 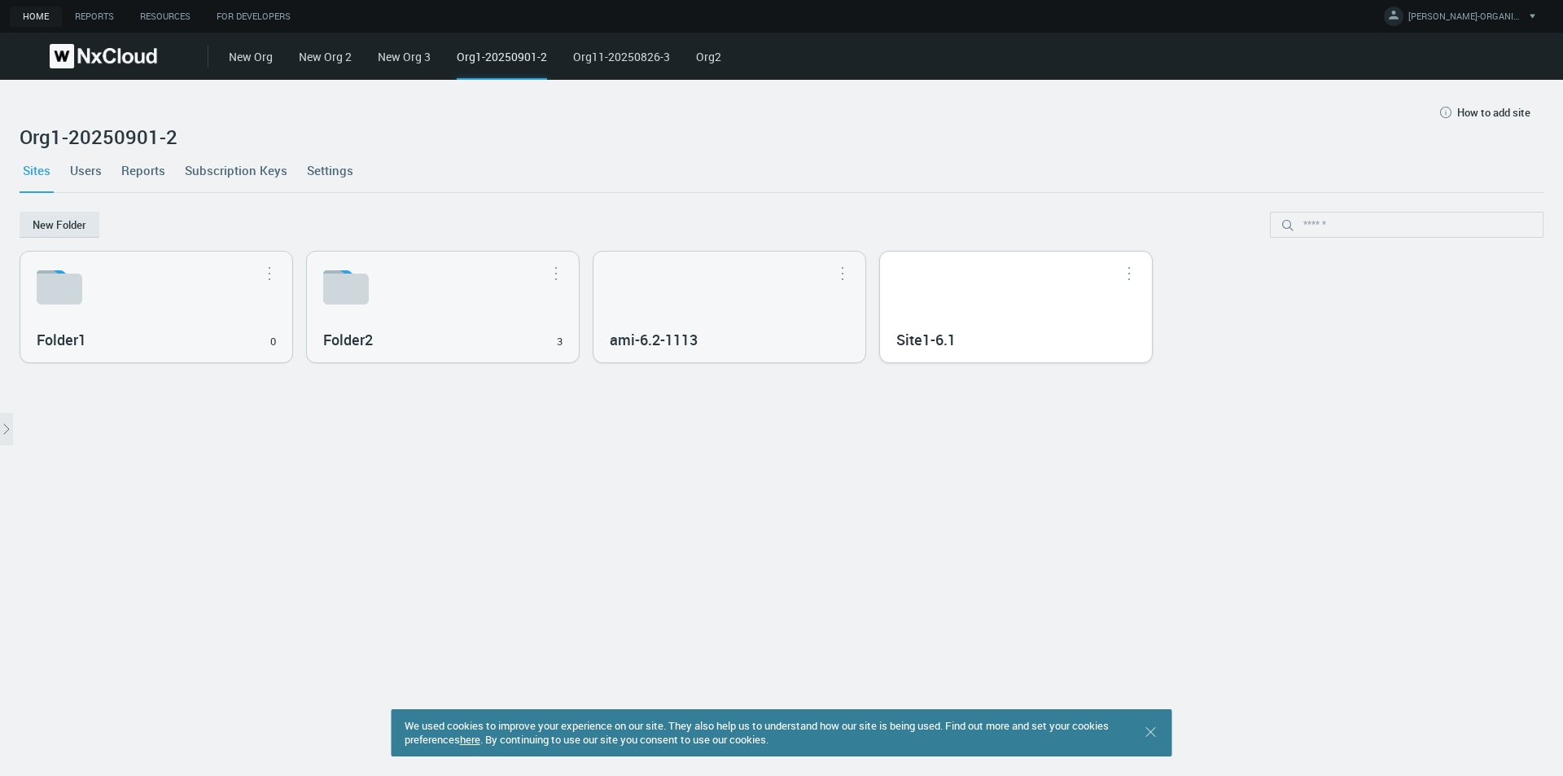 I want to click on a: Settings, so click(x=330, y=170).